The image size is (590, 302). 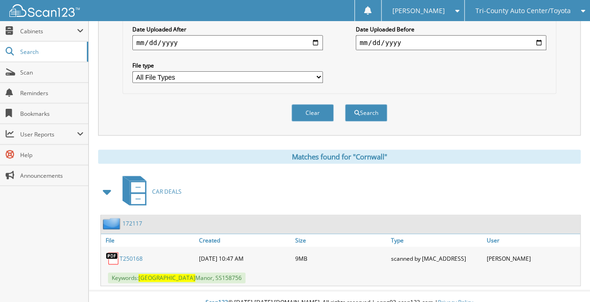 What do you see at coordinates (52, 93) in the screenshot?
I see `span: Reminders` at bounding box center [52, 93].